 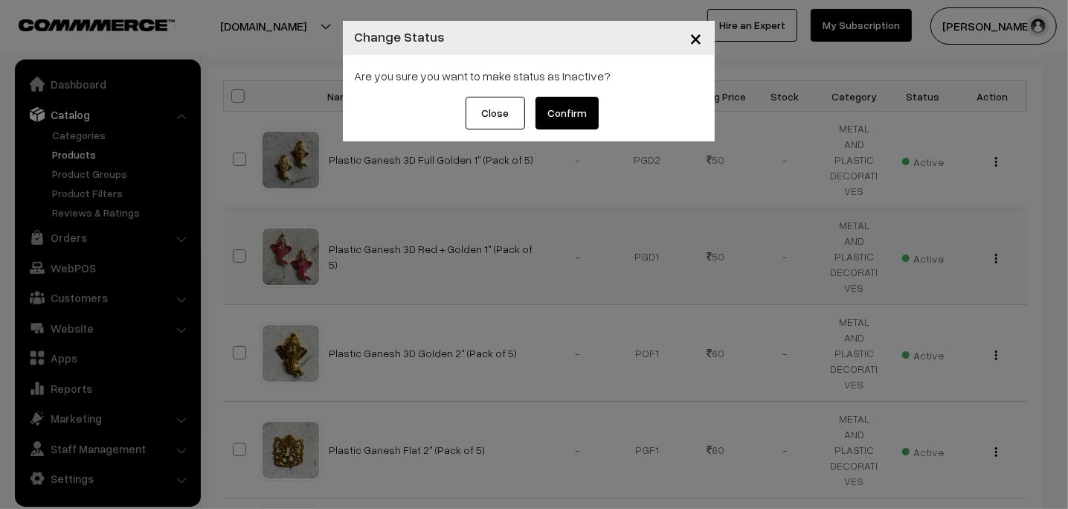 What do you see at coordinates (400, 36) in the screenshot?
I see `h4: Change Status` at bounding box center [400, 36].